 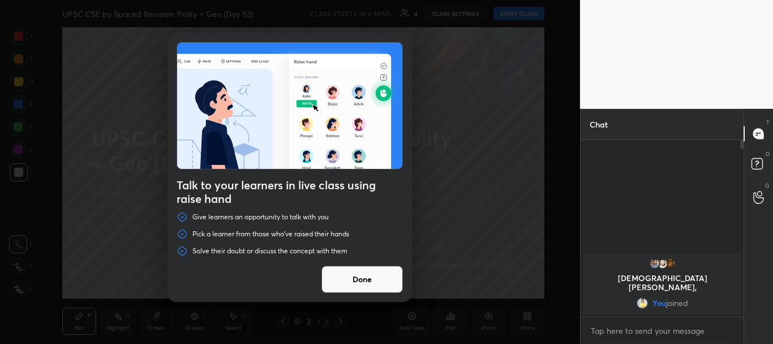 What do you see at coordinates (670, 263) in the screenshot?
I see `img: 32deaf42fcce4050a5a866d8ab39fdb1.jpg` at bounding box center [670, 263].